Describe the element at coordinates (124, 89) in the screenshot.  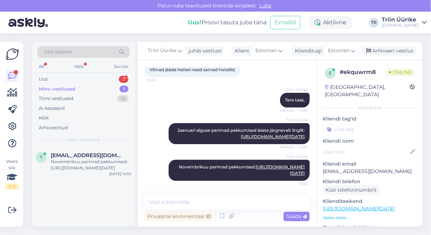
I see `div: 1` at that location.